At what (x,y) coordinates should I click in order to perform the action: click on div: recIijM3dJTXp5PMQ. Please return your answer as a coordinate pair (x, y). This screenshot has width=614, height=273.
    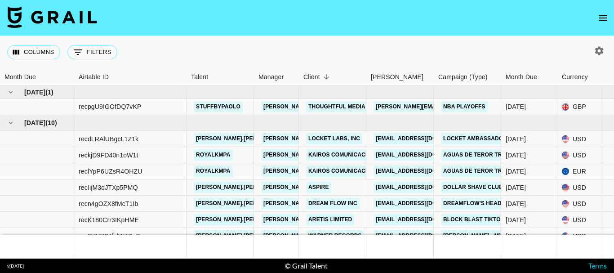
    Looking at the image, I should click on (108, 188).